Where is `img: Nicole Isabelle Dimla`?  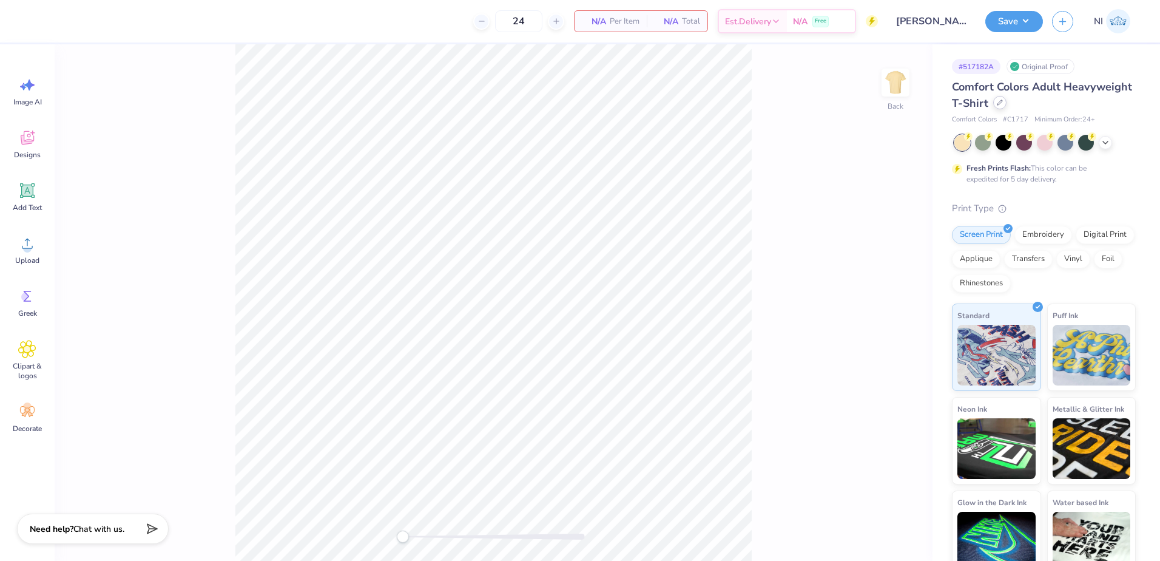 img: Nicole Isabelle Dimla is located at coordinates (1118, 21).